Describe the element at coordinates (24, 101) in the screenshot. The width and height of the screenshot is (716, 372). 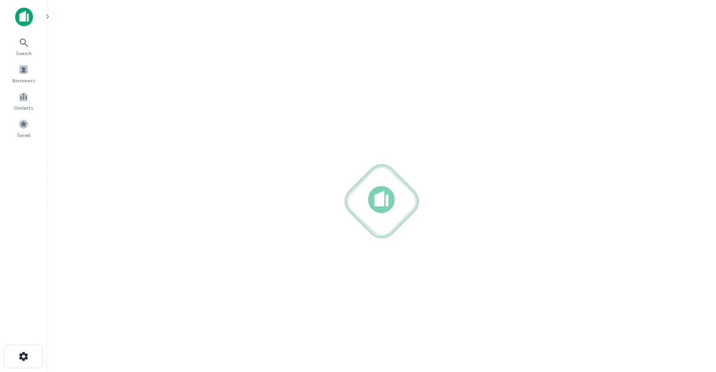
I see `div: Contacts` at that location.